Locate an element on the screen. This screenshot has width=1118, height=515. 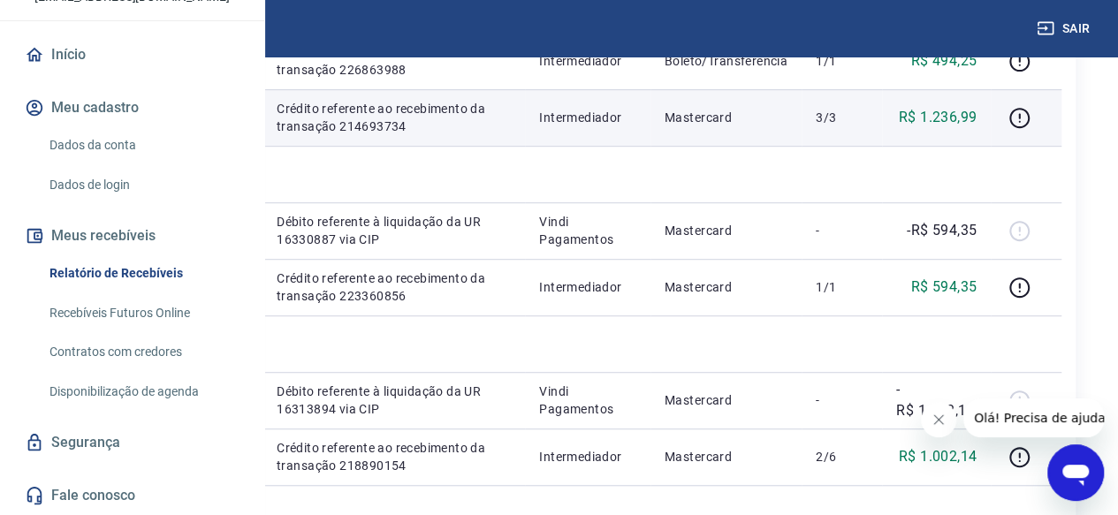
p: R$ 1.002,14 is located at coordinates (938, 457).